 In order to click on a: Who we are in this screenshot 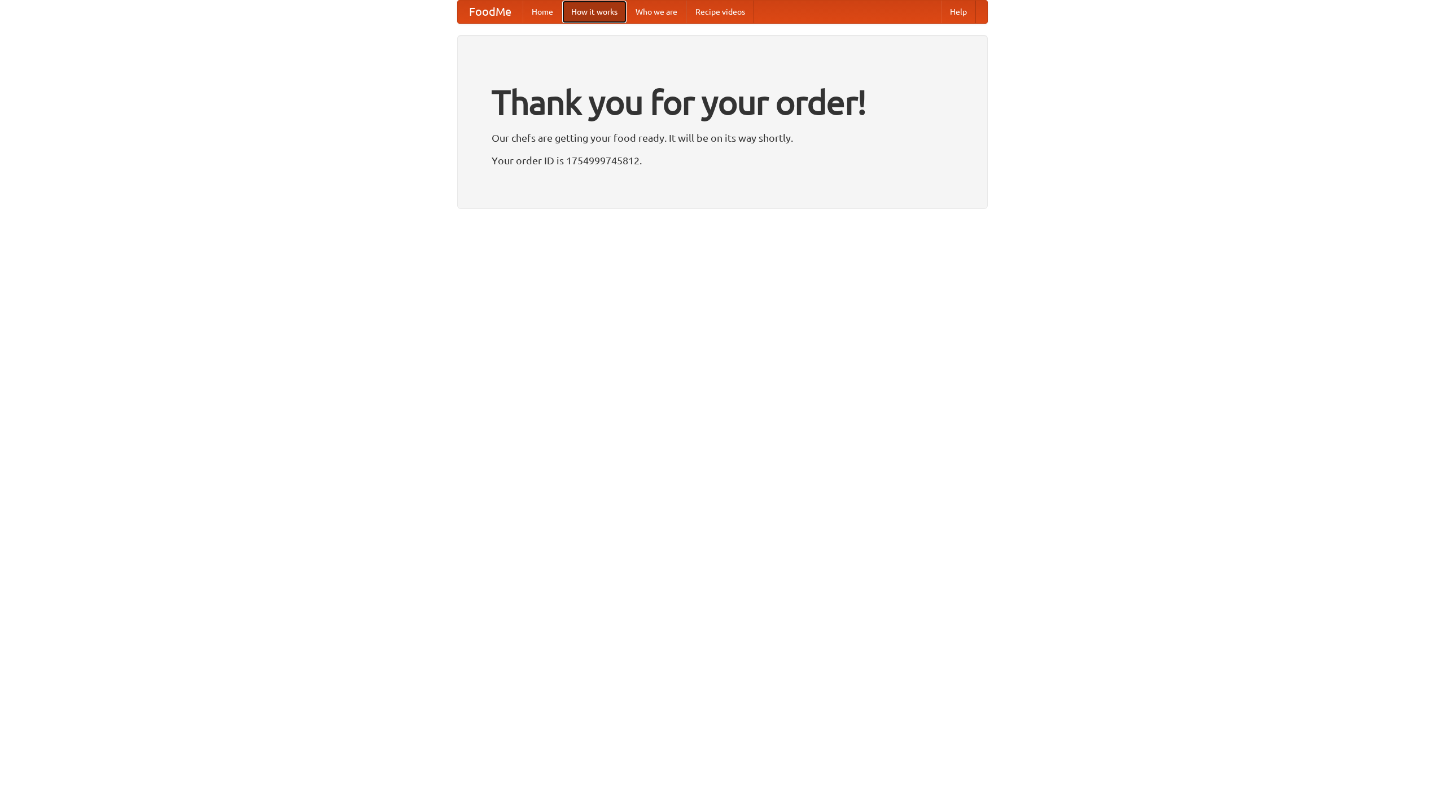, I will do `click(657, 12)`.